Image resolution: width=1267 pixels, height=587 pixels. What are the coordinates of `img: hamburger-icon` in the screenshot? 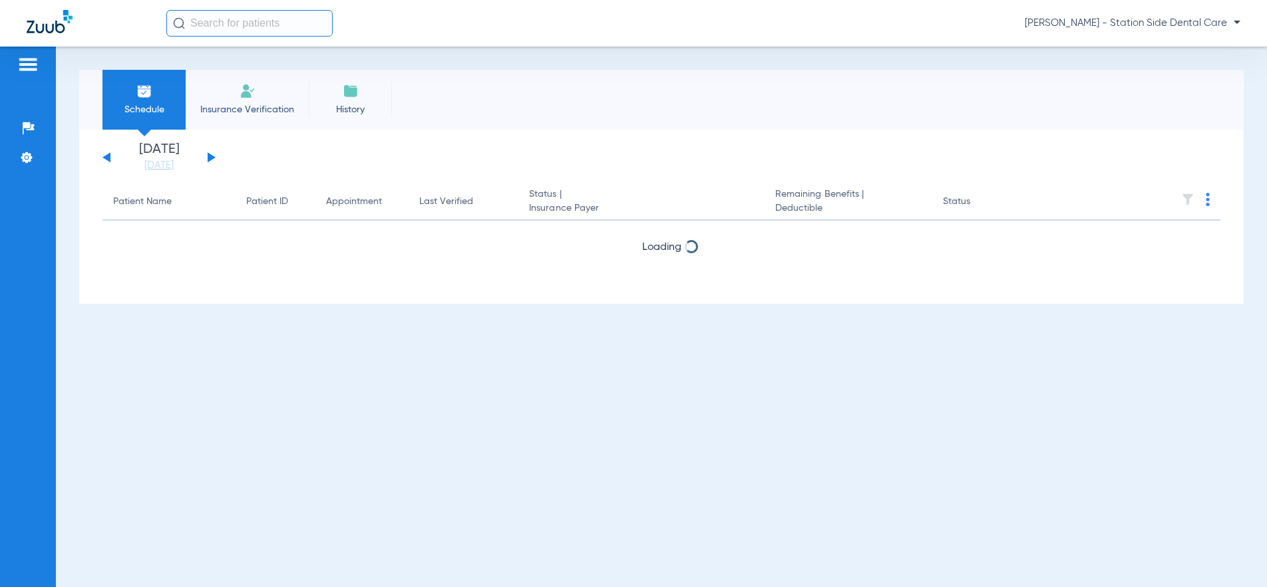 It's located at (28, 65).